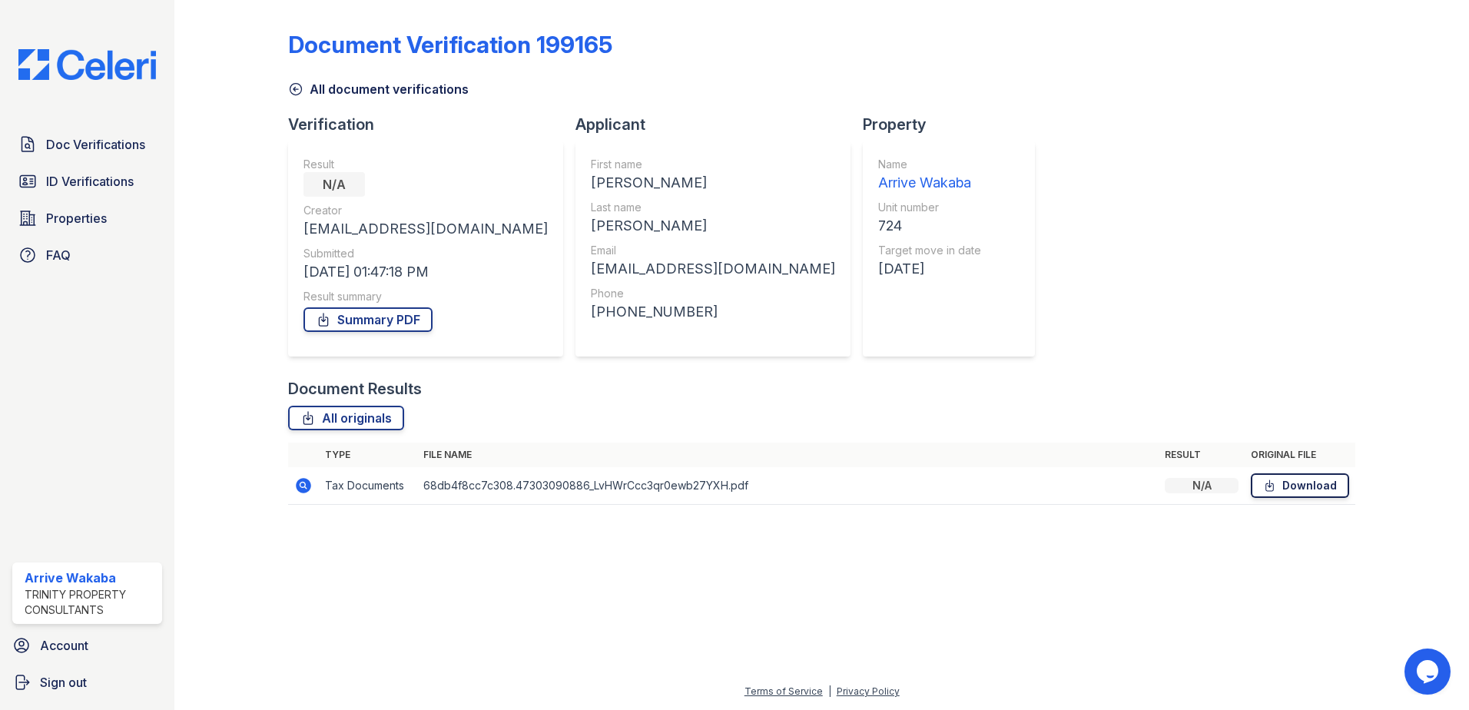  Describe the element at coordinates (76, 218) in the screenshot. I see `span: Properties` at that location.